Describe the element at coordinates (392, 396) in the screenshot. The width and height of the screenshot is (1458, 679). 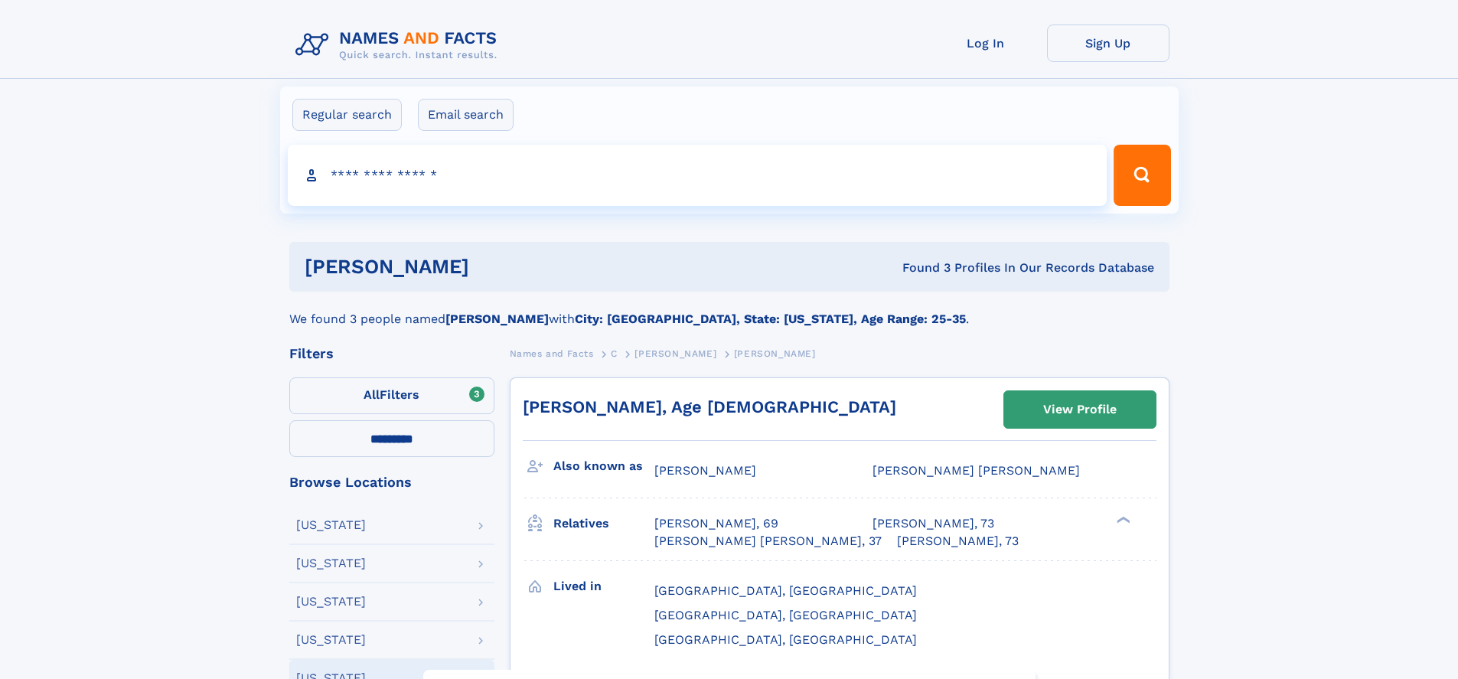
I see `label: Filters` at that location.